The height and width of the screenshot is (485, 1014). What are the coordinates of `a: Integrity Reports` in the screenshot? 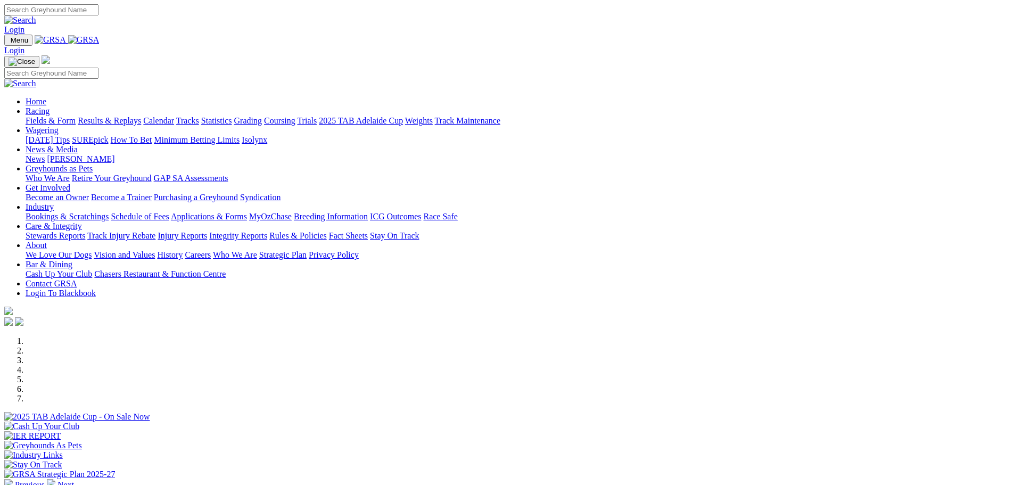 It's located at (238, 235).